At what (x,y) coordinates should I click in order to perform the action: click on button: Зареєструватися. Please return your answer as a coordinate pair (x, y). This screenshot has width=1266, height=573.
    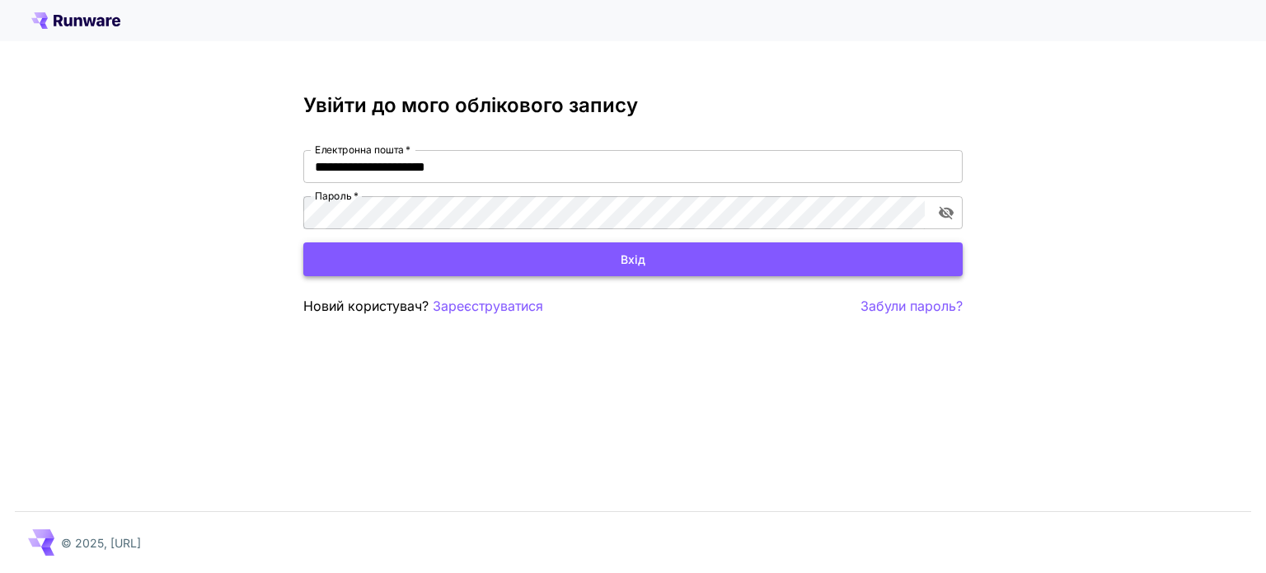
    Looking at the image, I should click on (488, 306).